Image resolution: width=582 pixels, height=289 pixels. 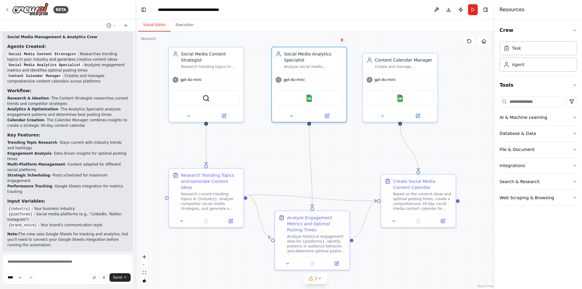 What do you see at coordinates (538, 85) in the screenshot?
I see `button: Tools` at bounding box center [538, 85].